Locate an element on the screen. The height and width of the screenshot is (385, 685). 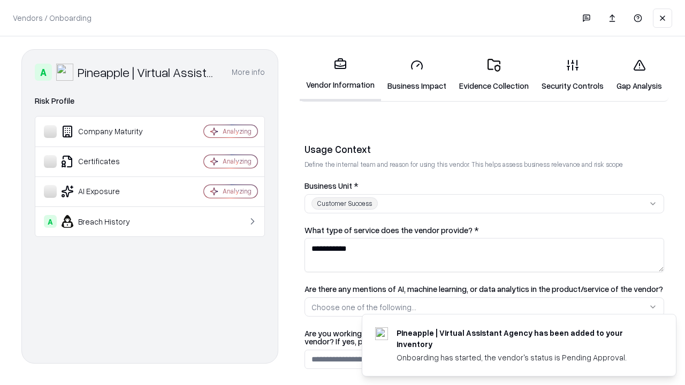
label: Are you working with the Bausch and Lomb procurement/legal to get the contract in place with the ... is located at coordinates (484, 338).